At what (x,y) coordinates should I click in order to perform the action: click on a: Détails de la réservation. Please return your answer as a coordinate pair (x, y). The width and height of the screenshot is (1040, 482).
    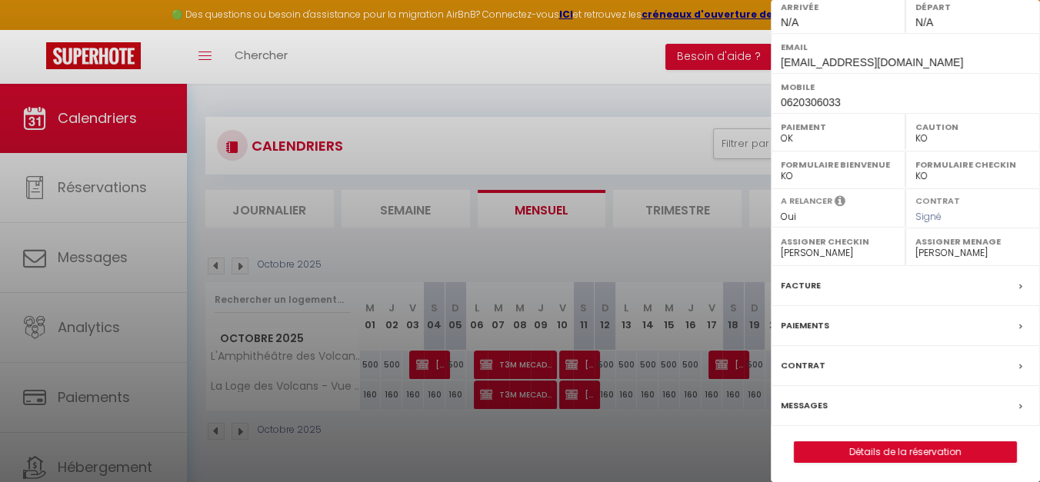
    Looking at the image, I should click on (905, 452).